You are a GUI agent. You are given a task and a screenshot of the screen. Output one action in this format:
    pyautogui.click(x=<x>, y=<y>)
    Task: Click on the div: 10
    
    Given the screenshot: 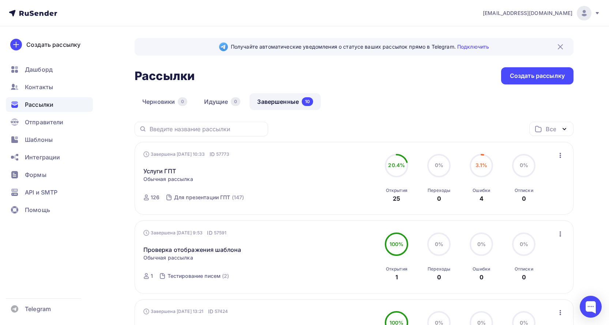 What is the action you would take?
    pyautogui.click(x=307, y=102)
    